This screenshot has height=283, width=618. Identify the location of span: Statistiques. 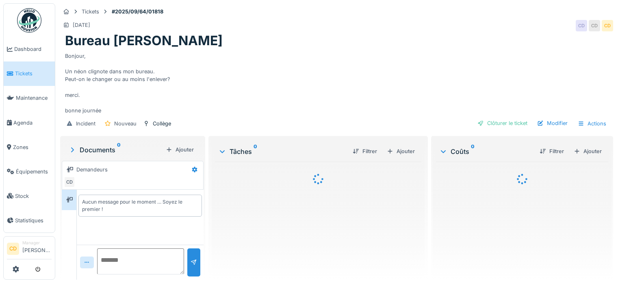
(33, 220).